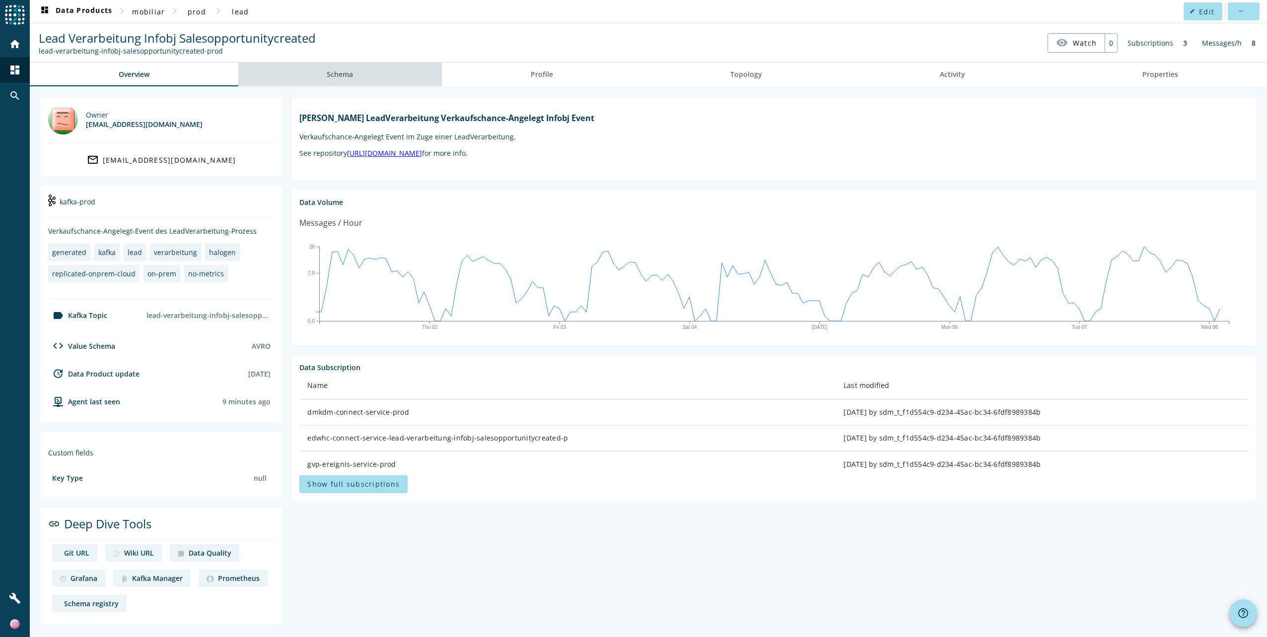 This screenshot has width=1267, height=637. Describe the element at coordinates (430, 327) in the screenshot. I see `text: Thu 02` at that location.